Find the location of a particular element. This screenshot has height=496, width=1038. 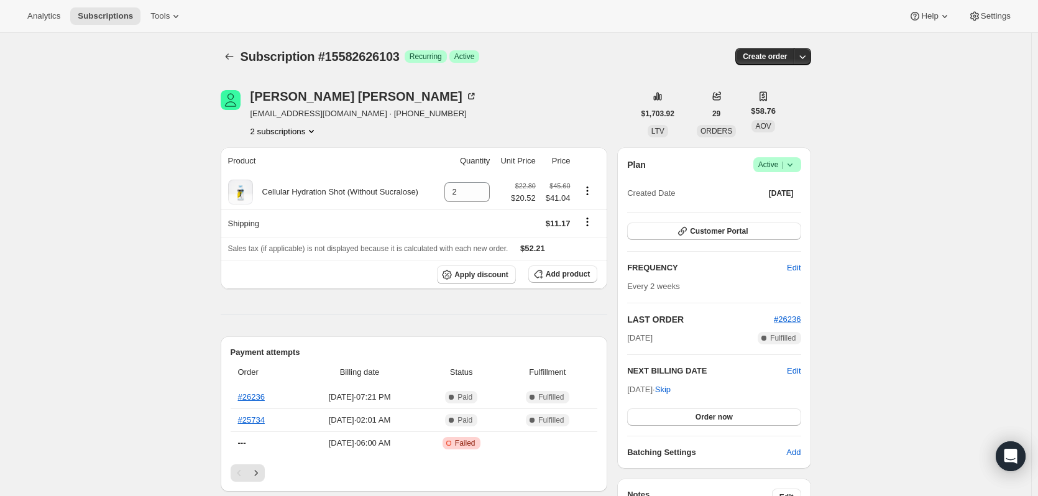

th: Quantity is located at coordinates (465, 161).